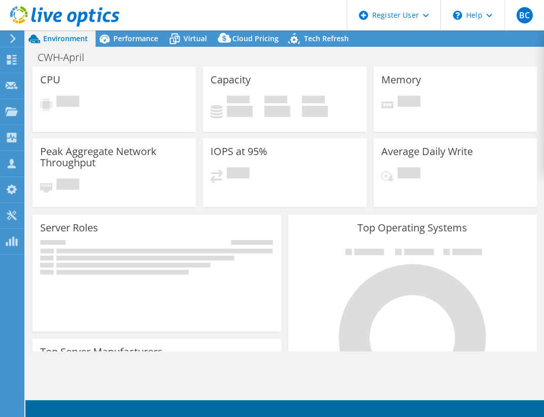 Image resolution: width=544 pixels, height=417 pixels. I want to click on span: Free, so click(276, 101).